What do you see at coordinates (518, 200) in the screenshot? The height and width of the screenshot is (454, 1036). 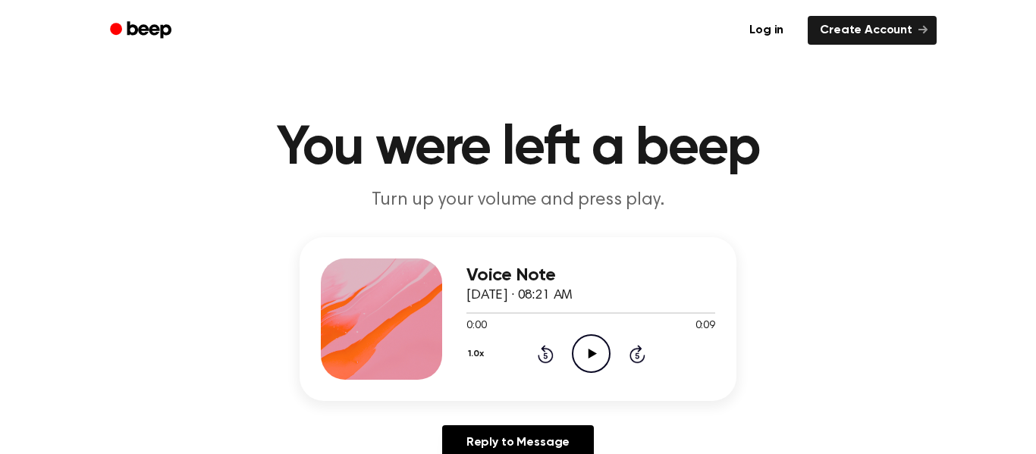 I see `p: Turn up your volume and press play.` at bounding box center [518, 200].